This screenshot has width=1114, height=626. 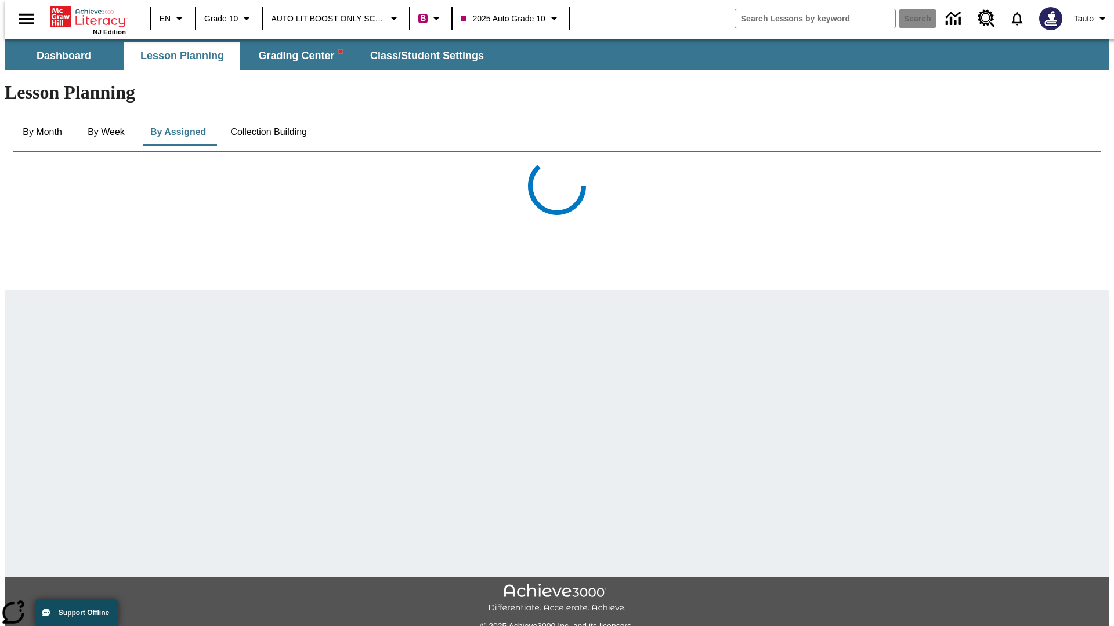 I want to click on span: NJ Edition, so click(x=109, y=32).